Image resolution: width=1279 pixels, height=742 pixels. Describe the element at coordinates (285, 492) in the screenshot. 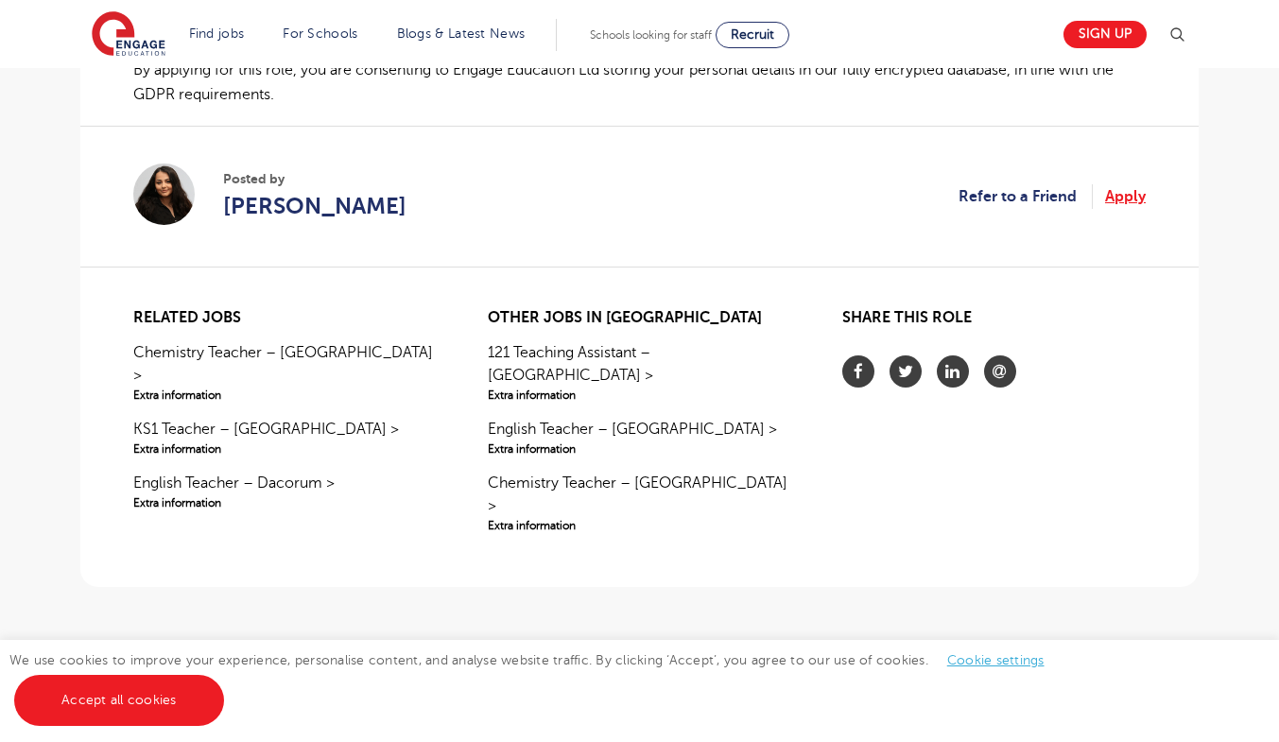

I see `a: English Teacher – Dacorum >Extra information` at that location.